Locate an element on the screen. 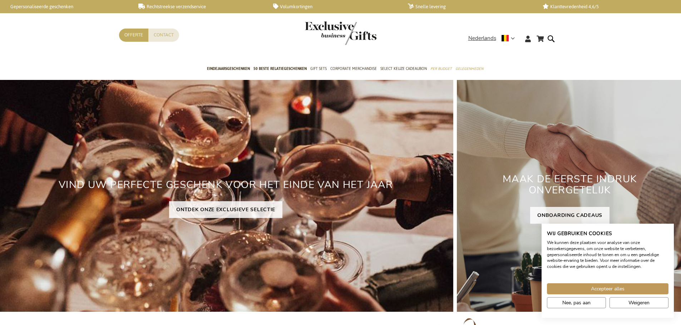  span: Gelegenheden is located at coordinates (469, 69).